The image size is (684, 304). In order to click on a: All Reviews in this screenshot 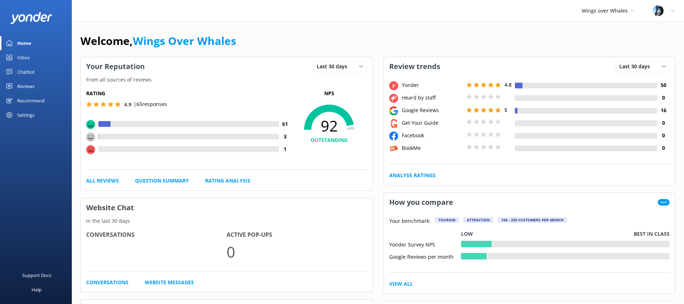, I will do `click(102, 181)`.